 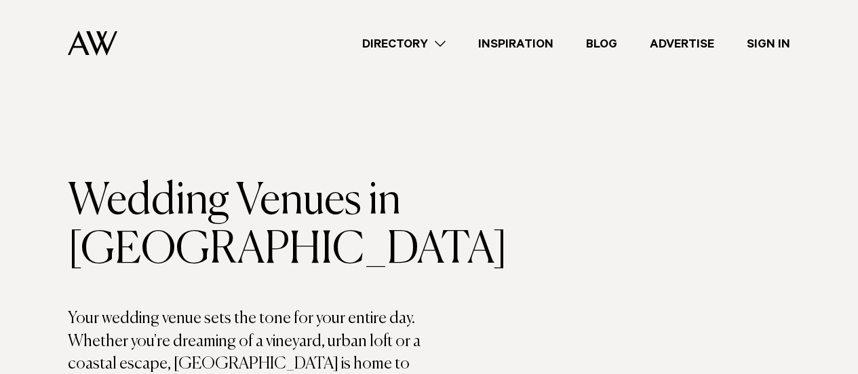 I want to click on a: Blog, so click(x=602, y=43).